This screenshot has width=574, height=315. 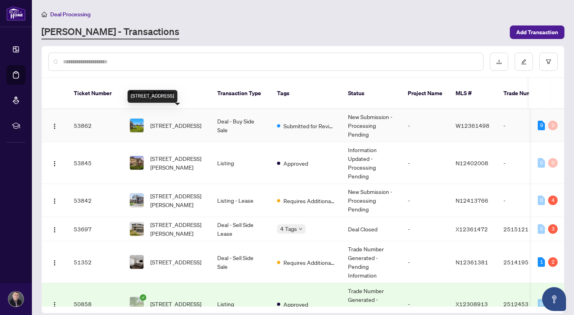 I want to click on td: Trade Number Generated - Pending Information, so click(x=372, y=262).